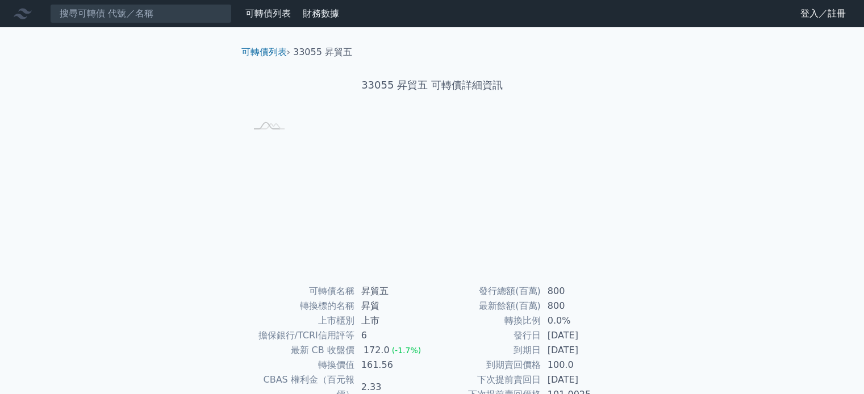 The width and height of the screenshot is (864, 394). I want to click on td: 0.0%, so click(579, 321).